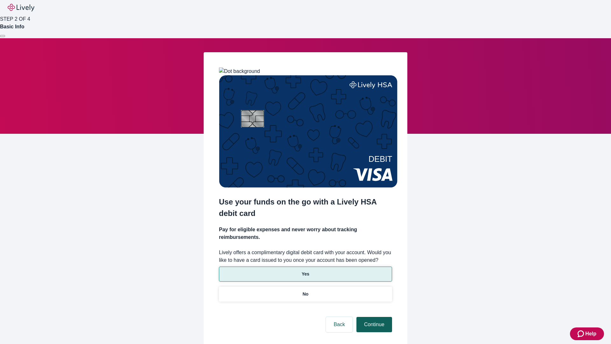 The width and height of the screenshot is (611, 344). What do you see at coordinates (308, 131) in the screenshot?
I see `img: Debit card` at bounding box center [308, 131].